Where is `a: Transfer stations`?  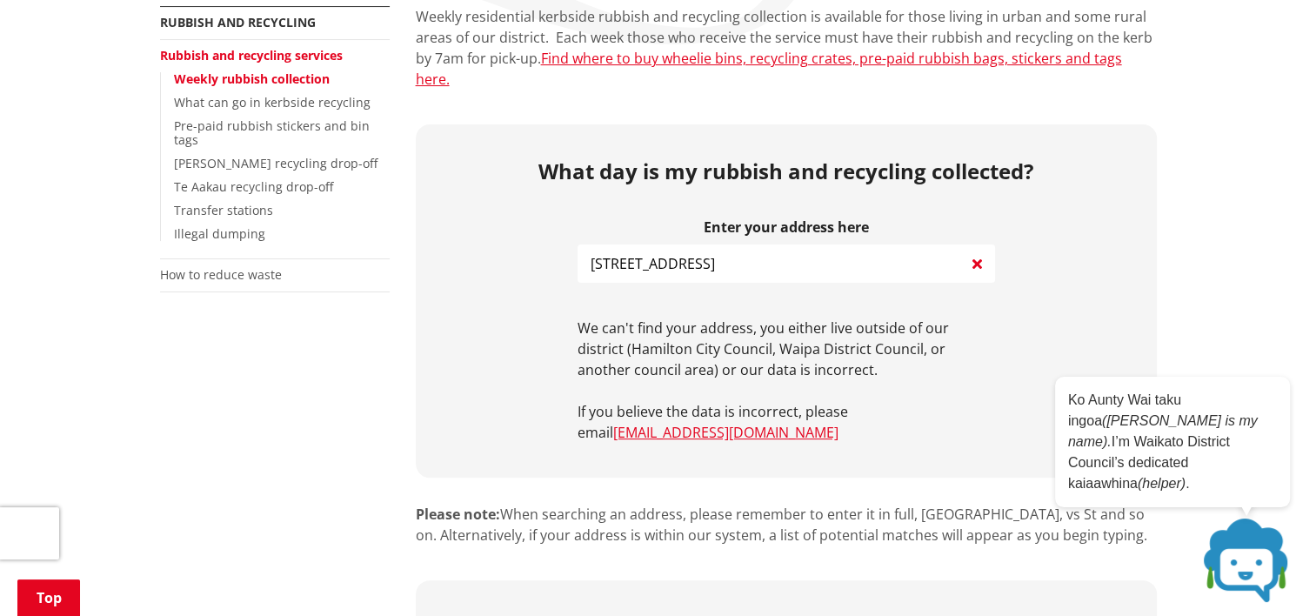 a: Transfer stations is located at coordinates (223, 210).